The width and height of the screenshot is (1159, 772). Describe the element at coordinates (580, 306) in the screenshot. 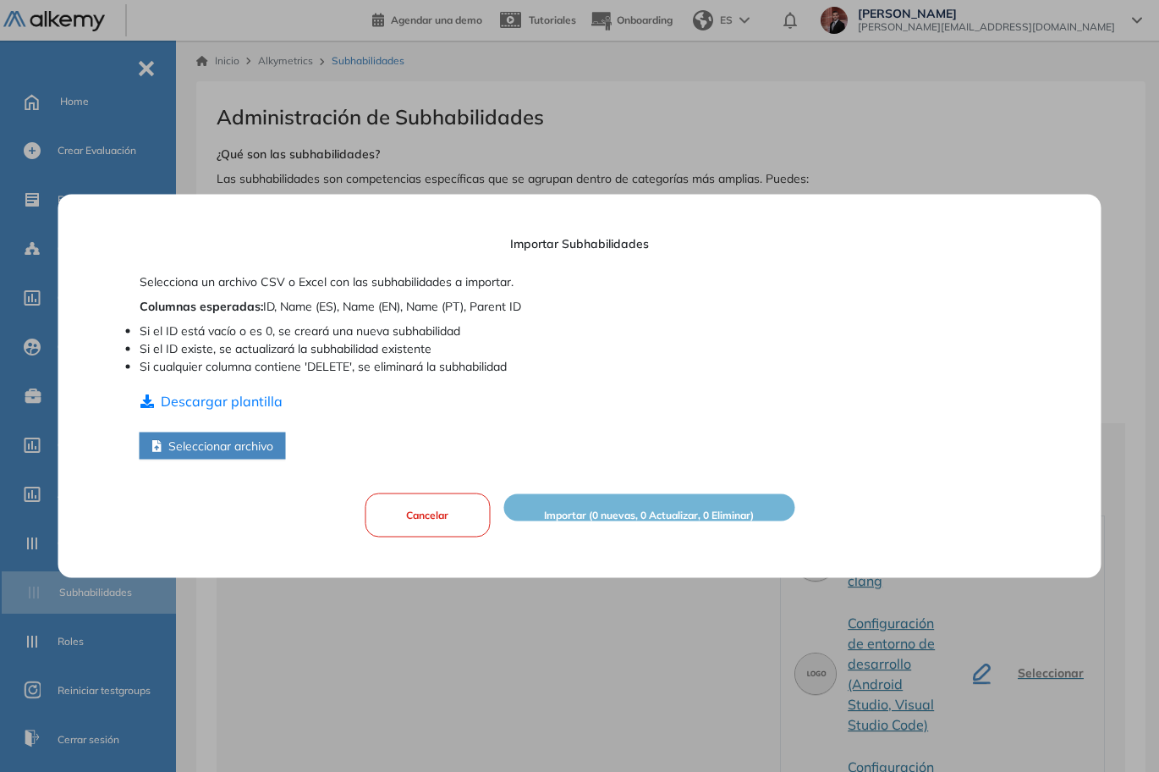

I see `p: ID, Name (ES), Name (EN), Name (PT), Parent ID` at that location.